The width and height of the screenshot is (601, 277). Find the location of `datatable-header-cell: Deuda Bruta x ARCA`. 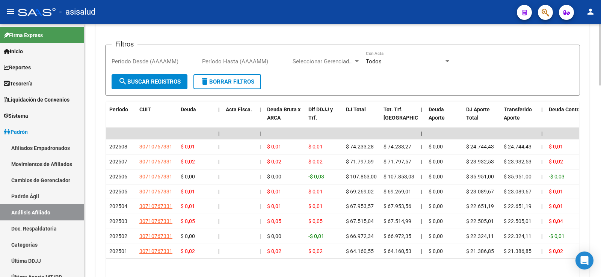

datatable-header-cell: Deuda Bruta x ARCA is located at coordinates (285, 118).